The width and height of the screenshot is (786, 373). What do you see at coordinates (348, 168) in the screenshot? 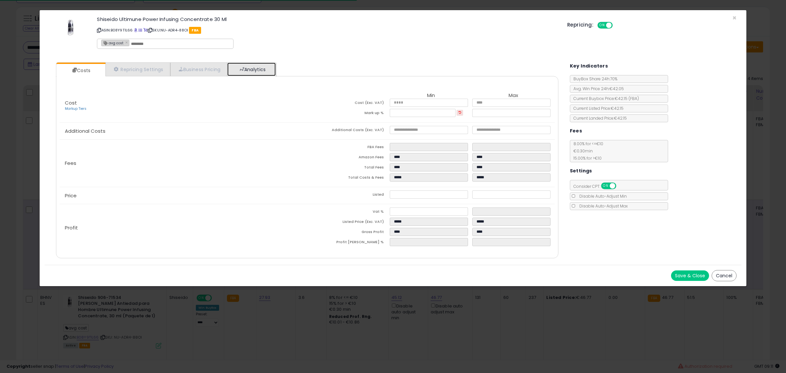
I see `td: Total Fees` at bounding box center [348, 168].